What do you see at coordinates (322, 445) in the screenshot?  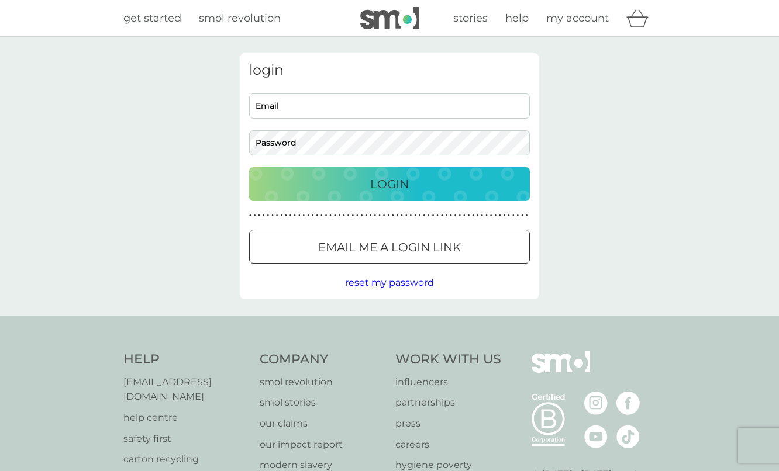 I see `p: our impact report` at bounding box center [322, 445].